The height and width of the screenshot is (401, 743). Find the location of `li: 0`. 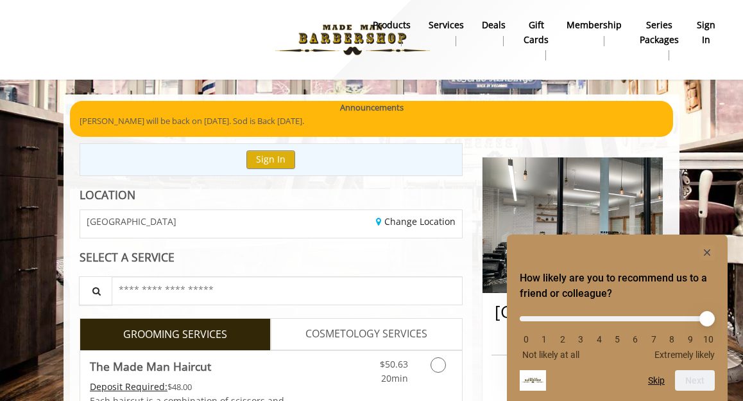

li: 0 is located at coordinates (526, 339).